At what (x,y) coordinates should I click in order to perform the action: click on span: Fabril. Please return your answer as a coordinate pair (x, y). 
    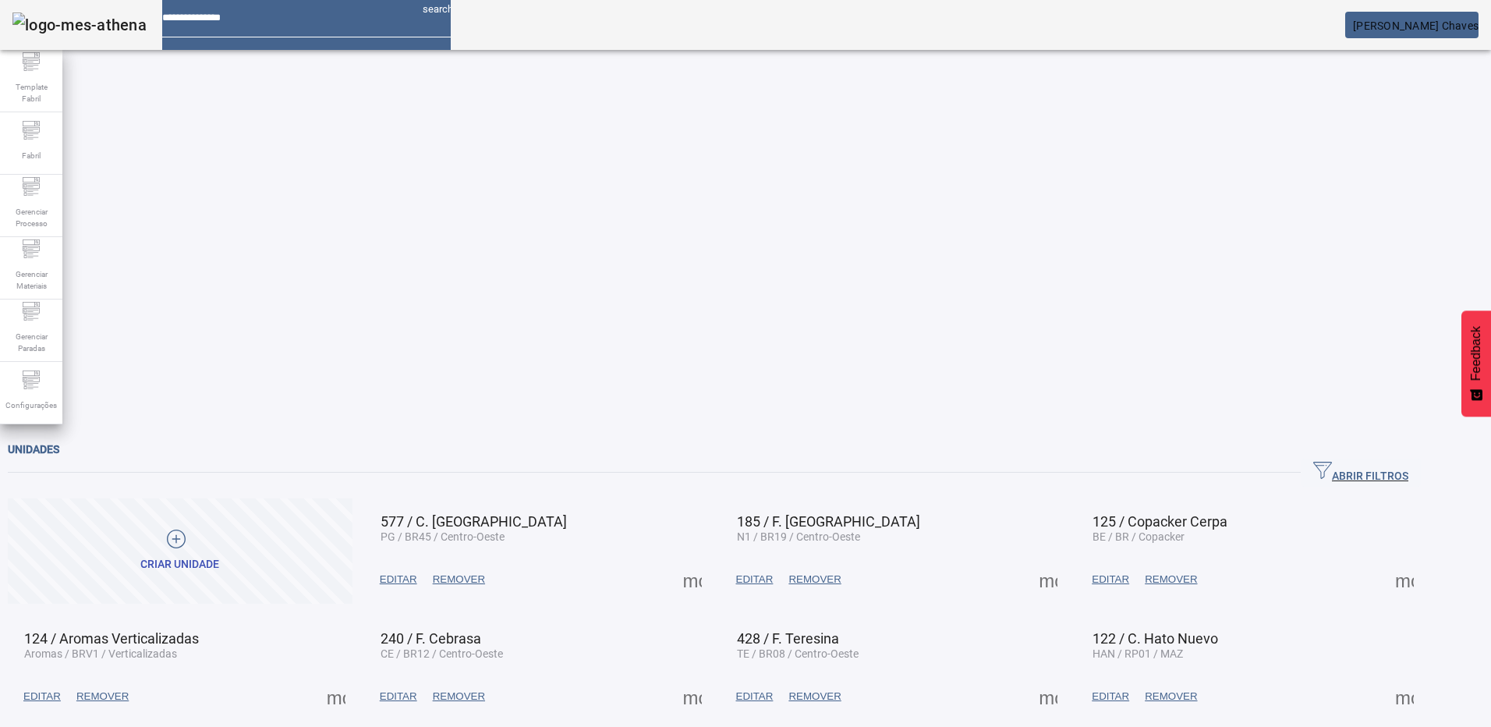
    Looking at the image, I should click on (31, 155).